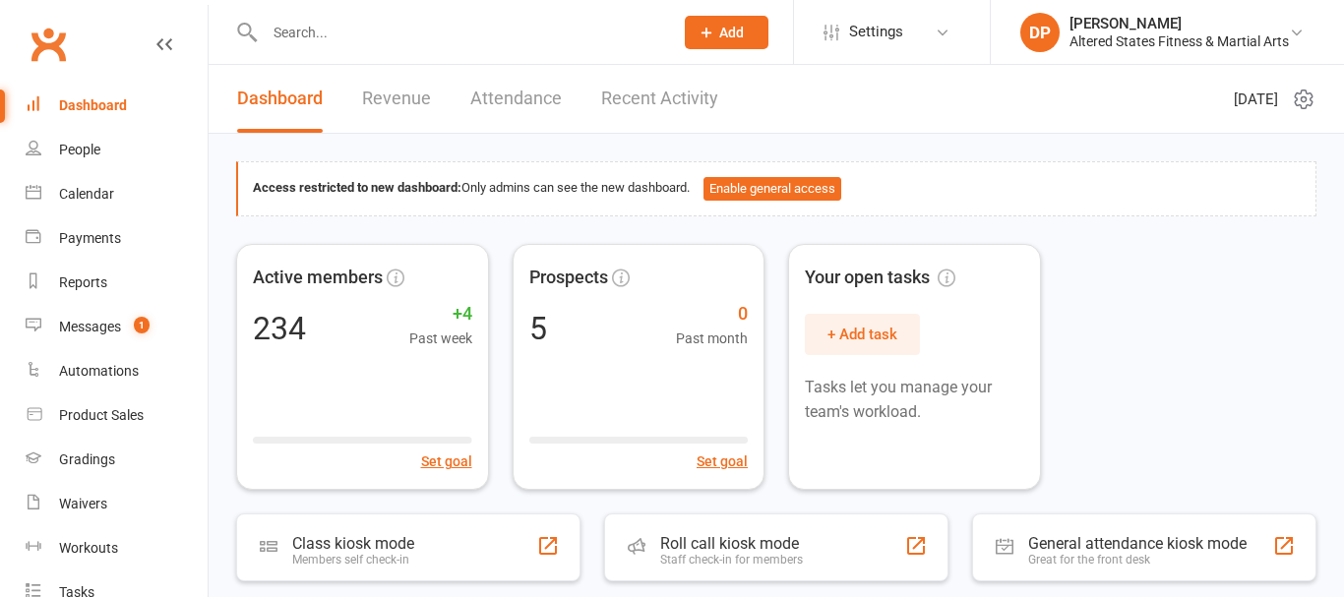  I want to click on span: Active members, so click(318, 278).